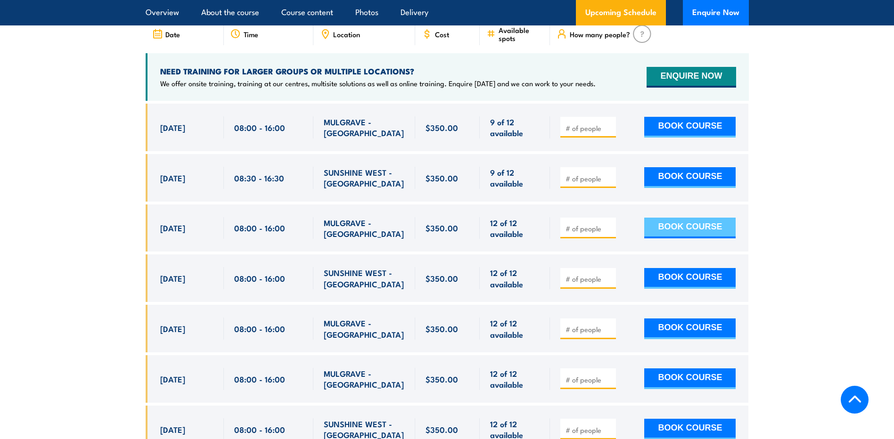  What do you see at coordinates (259, 178) in the screenshot?
I see `span: 08:30 - 16:30` at bounding box center [259, 178].